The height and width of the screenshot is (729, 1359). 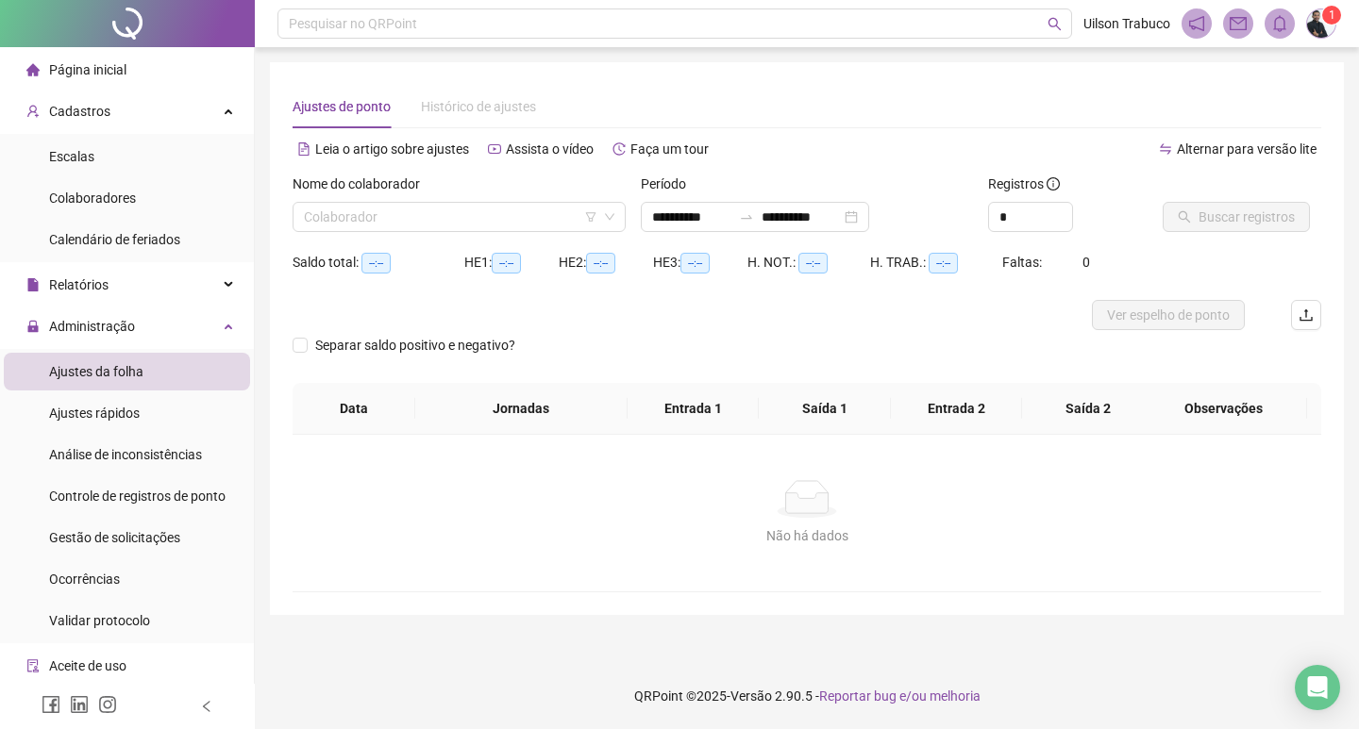 I want to click on button: Ver espelho de ponto, so click(x=1168, y=315).